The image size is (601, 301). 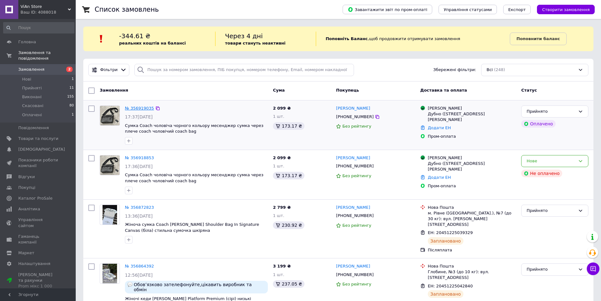 What do you see at coordinates (490, 70) in the screenshot?
I see `span: Всі` at bounding box center [490, 70].